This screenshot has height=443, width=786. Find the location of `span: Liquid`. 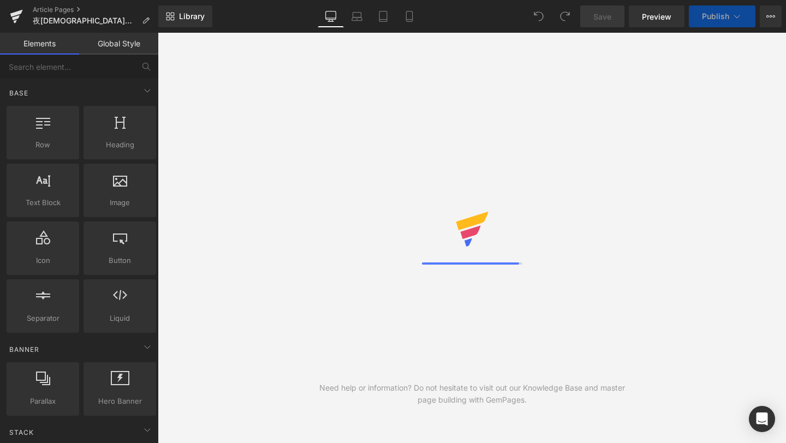

span: Liquid is located at coordinates (120, 318).